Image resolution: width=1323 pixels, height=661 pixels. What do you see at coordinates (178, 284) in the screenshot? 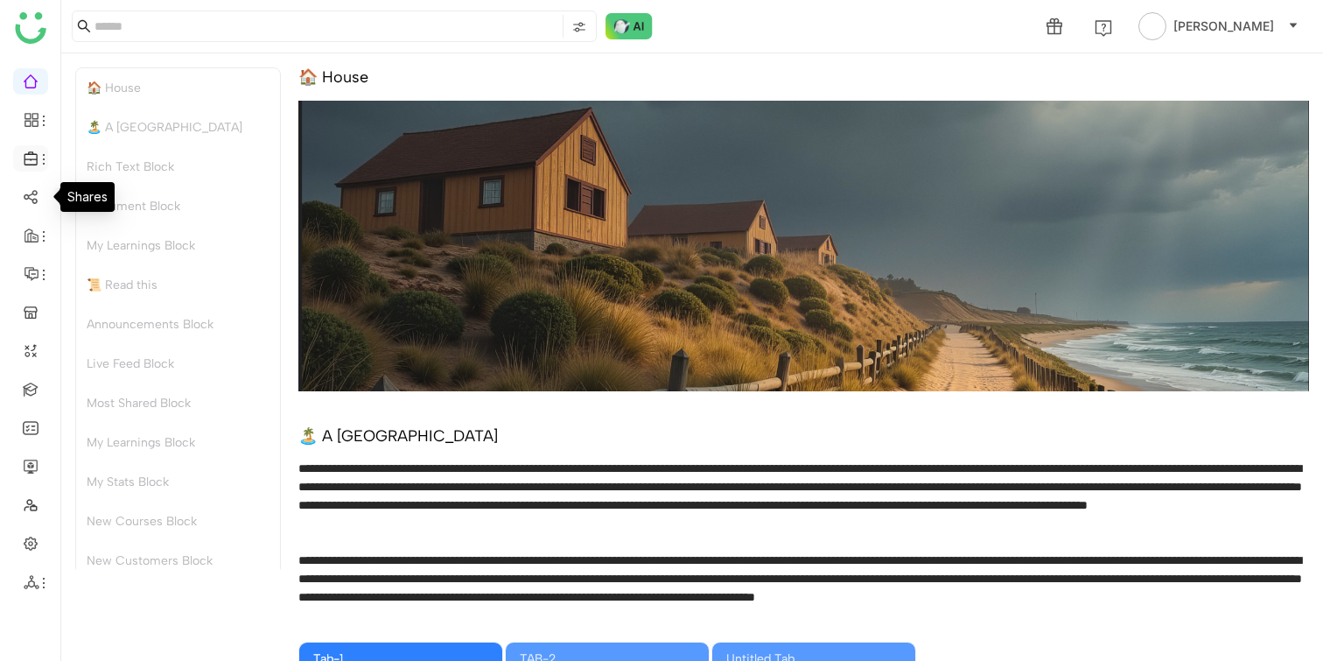
I see `div: 📜 Read this` at bounding box center [178, 284].